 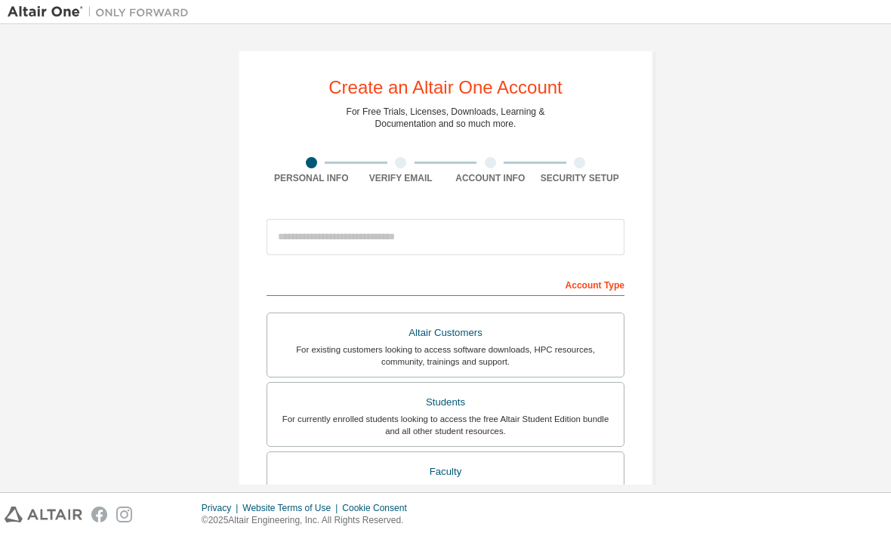 What do you see at coordinates (99, 514) in the screenshot?
I see `img: facebook.svg` at bounding box center [99, 514].